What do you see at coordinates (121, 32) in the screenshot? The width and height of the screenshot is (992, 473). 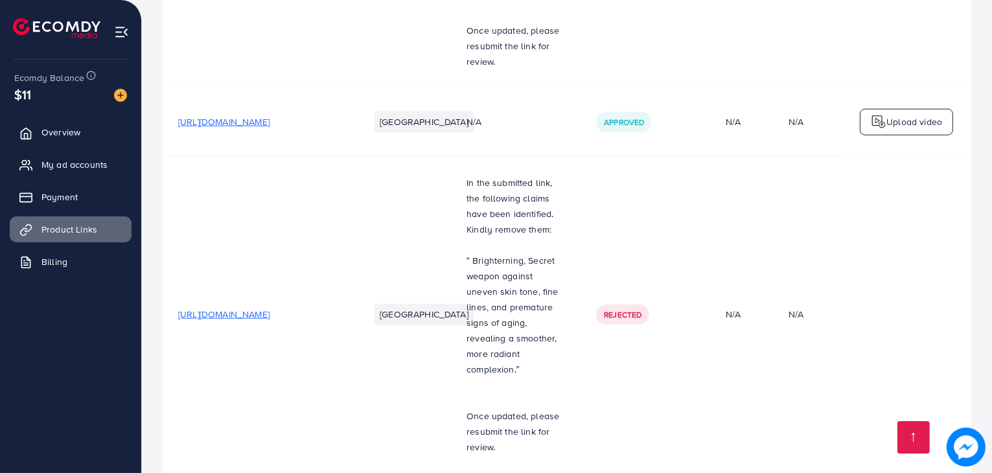 I see `img: menu` at bounding box center [121, 32].